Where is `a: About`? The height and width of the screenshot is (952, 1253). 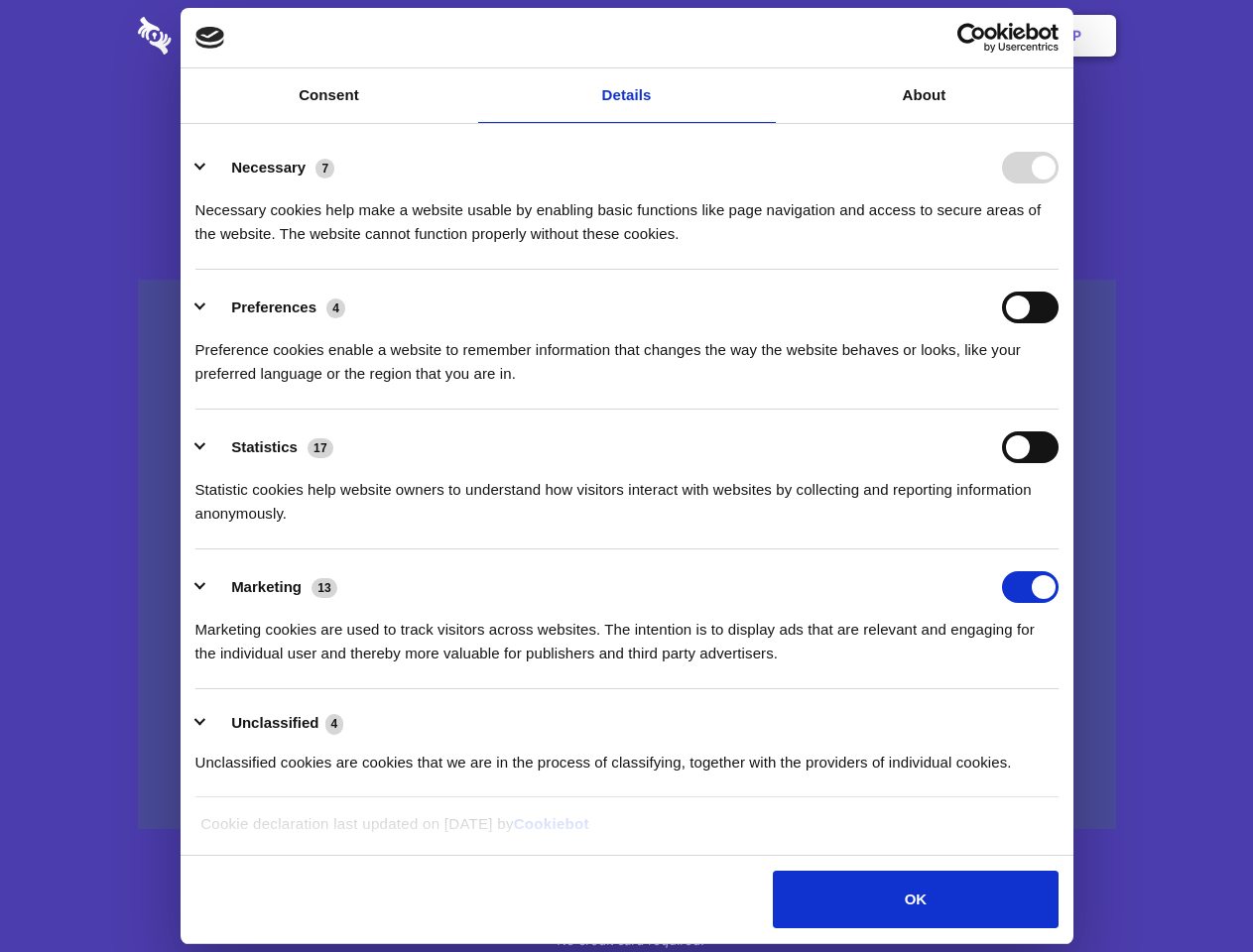 a: About is located at coordinates (925, 96).